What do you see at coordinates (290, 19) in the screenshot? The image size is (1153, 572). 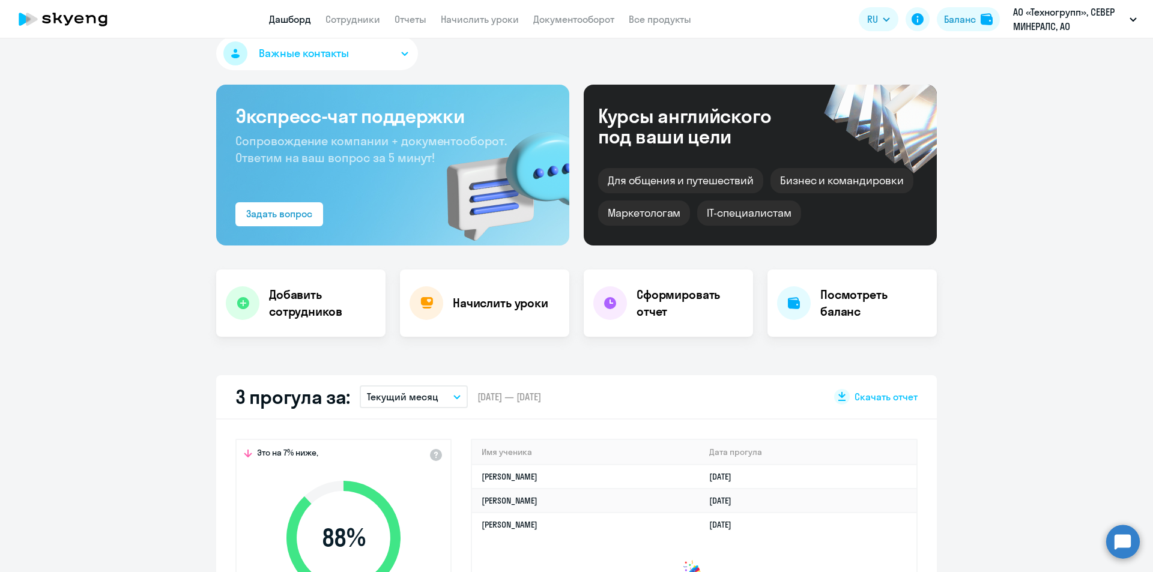 I see `a: Дашборд` at bounding box center [290, 19].